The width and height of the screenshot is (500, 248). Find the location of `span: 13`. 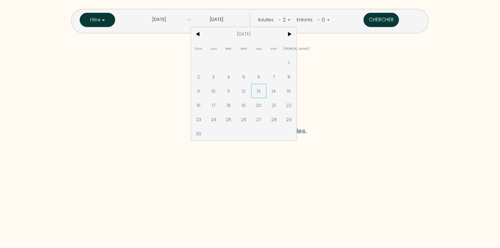

span: 13 is located at coordinates (259, 91).